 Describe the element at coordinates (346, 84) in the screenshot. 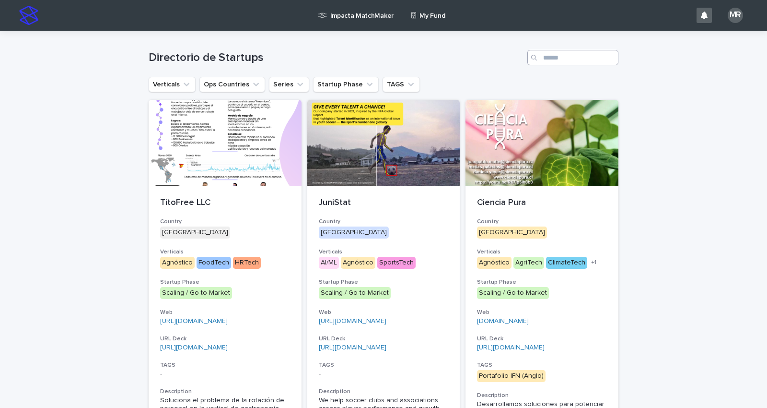

I see `button: Startup Phase` at that location.